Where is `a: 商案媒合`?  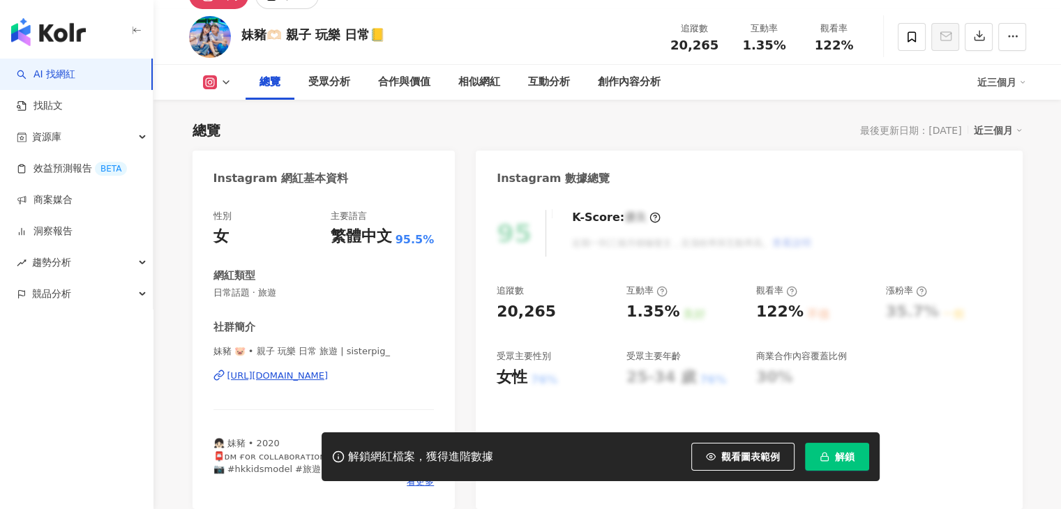 a: 商案媒合 is located at coordinates (45, 200).